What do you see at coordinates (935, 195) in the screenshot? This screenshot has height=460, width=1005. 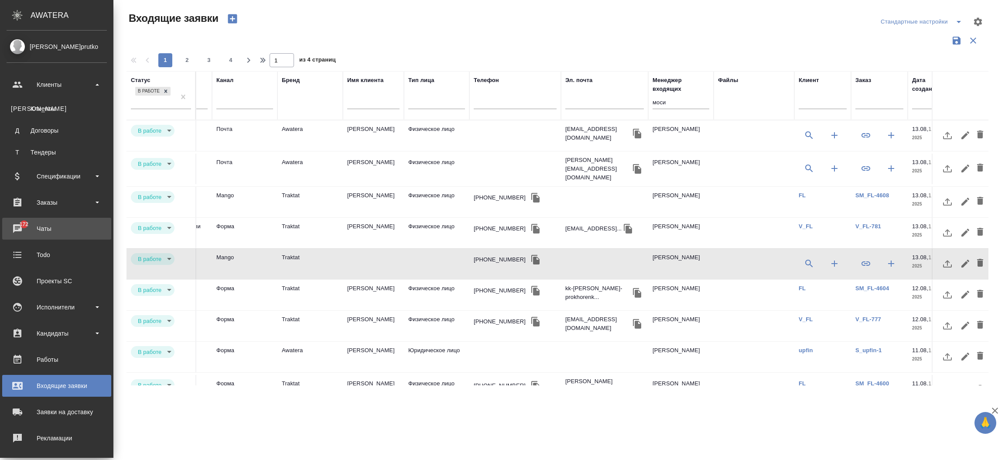 I see `p: 12:22` at bounding box center [935, 195].